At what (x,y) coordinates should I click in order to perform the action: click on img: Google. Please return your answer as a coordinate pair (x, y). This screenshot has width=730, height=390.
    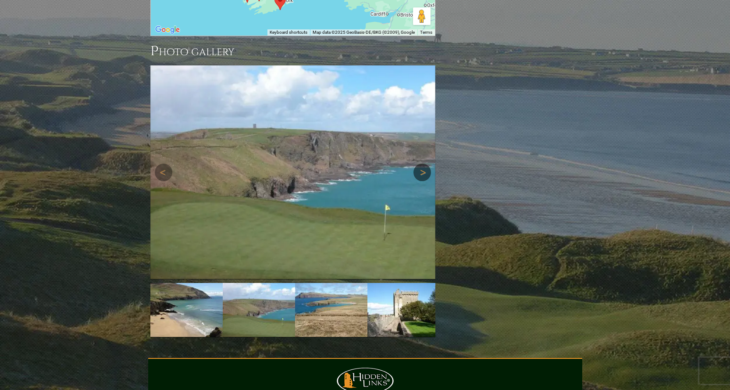
    Looking at the image, I should click on (168, 30).